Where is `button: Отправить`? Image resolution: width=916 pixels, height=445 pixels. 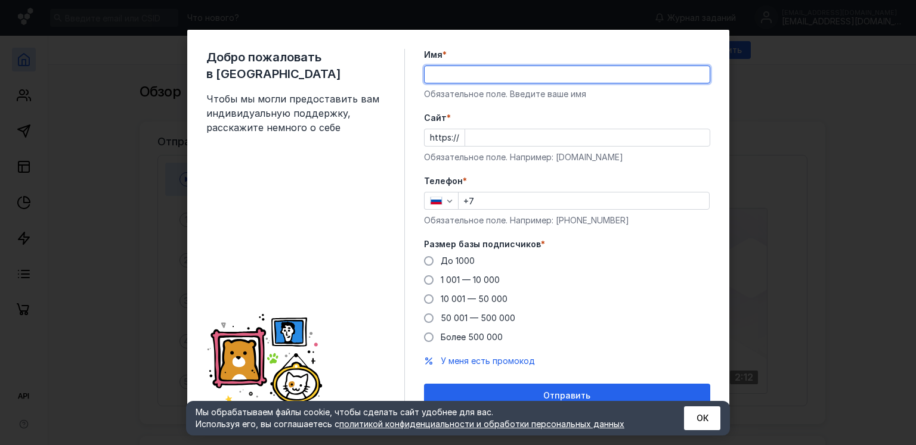
button: Отправить is located at coordinates (567, 396).